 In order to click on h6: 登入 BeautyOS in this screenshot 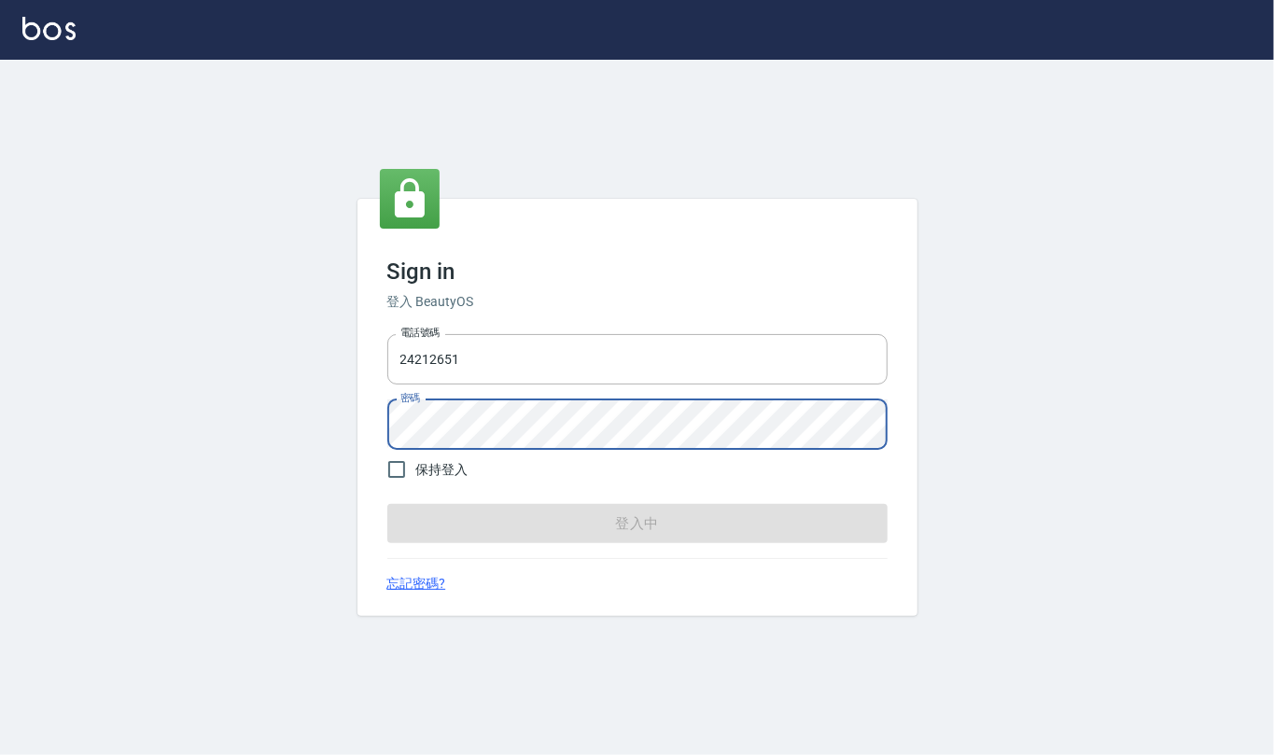, I will do `click(638, 302)`.